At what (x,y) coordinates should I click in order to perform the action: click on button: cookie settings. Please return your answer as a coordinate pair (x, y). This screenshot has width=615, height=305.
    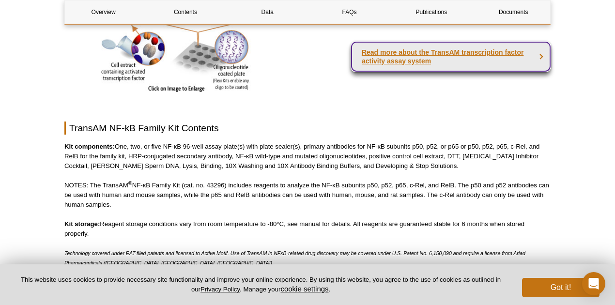
    Looking at the image, I should click on (304, 289).